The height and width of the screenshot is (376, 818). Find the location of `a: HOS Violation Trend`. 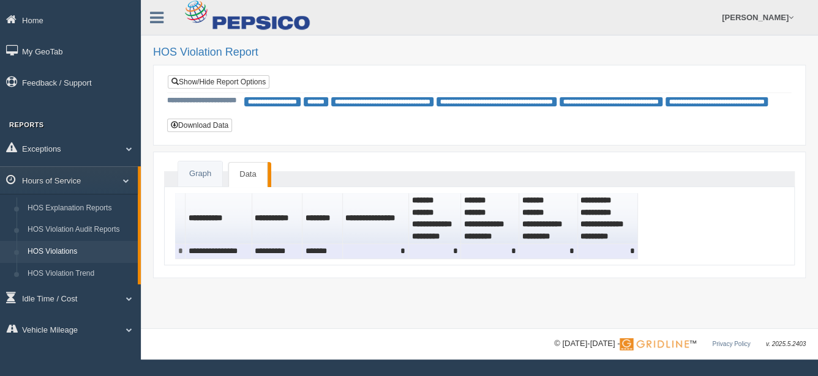

a: HOS Violation Trend is located at coordinates (80, 274).